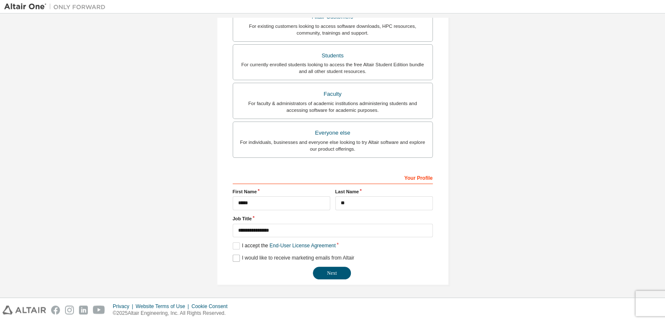 This screenshot has width=665, height=322. I want to click on div: Students, so click(333, 56).